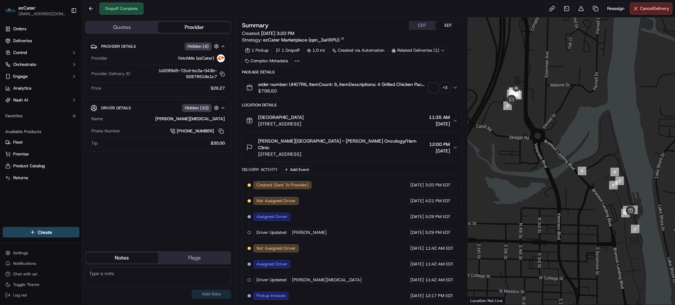  I want to click on button: Create, so click(41, 232).